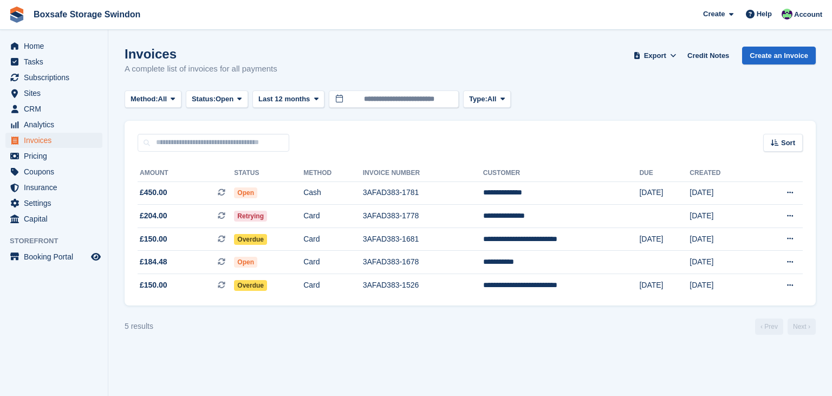 Image resolution: width=832 pixels, height=396 pixels. Describe the element at coordinates (664, 173) in the screenshot. I see `th: Due` at that location.